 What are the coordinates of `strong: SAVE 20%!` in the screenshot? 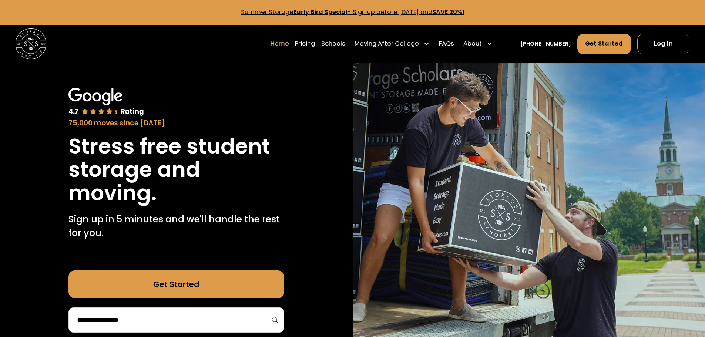 It's located at (448, 12).